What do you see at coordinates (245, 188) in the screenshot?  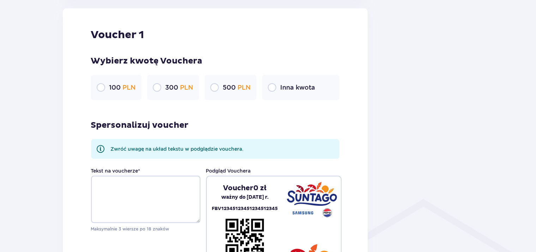 I see `p: Voucher 0 zł` at bounding box center [245, 188].